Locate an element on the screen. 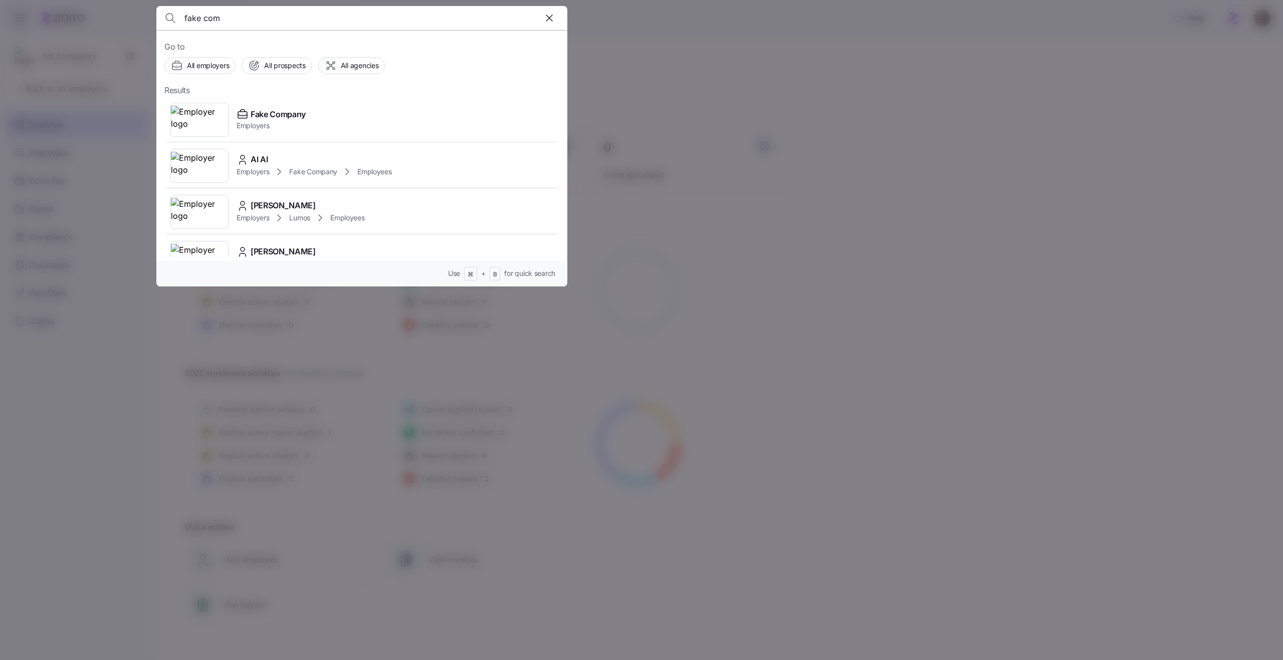 Image resolution: width=1283 pixels, height=660 pixels. span: All employers is located at coordinates (208, 66).